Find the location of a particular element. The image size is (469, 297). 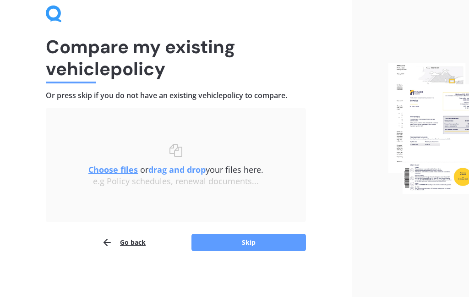

button: Go back is located at coordinates (124, 242).